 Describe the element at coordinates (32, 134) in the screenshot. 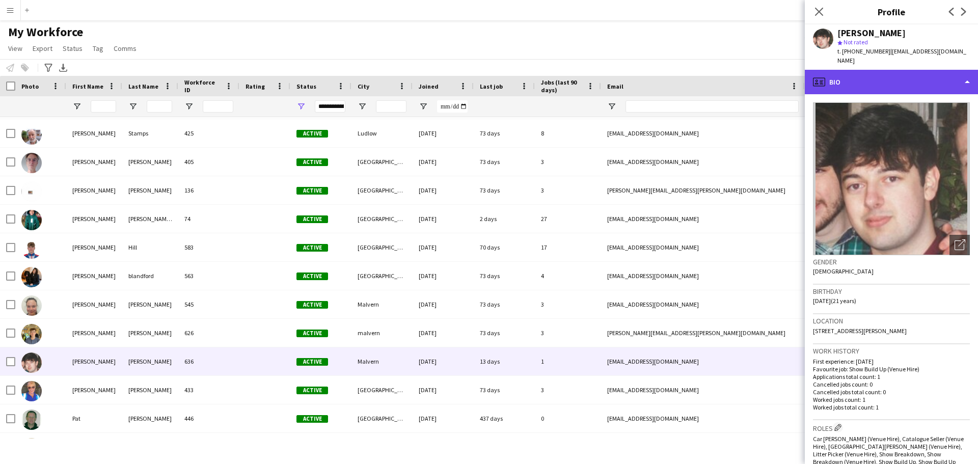

I see `img: Nigel Stamps` at that location.